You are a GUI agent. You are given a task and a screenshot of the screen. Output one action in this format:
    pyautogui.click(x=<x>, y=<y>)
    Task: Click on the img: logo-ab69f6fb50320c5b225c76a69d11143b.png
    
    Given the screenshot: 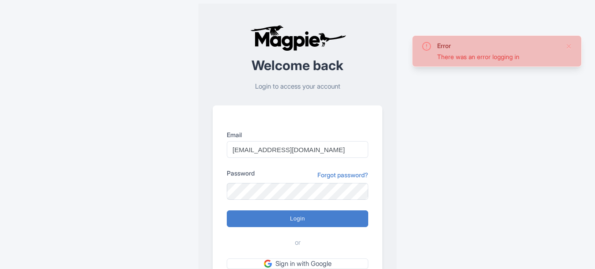 What is the action you would take?
    pyautogui.click(x=297, y=38)
    